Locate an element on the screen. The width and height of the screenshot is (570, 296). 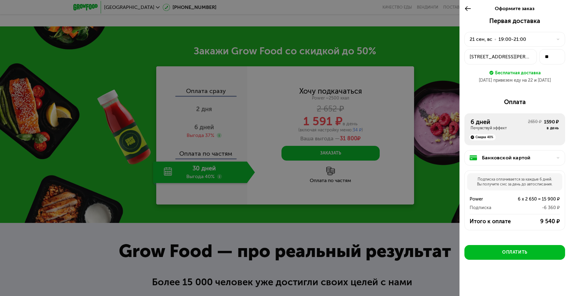
div: Итого к оплате is located at coordinates (495, 221).